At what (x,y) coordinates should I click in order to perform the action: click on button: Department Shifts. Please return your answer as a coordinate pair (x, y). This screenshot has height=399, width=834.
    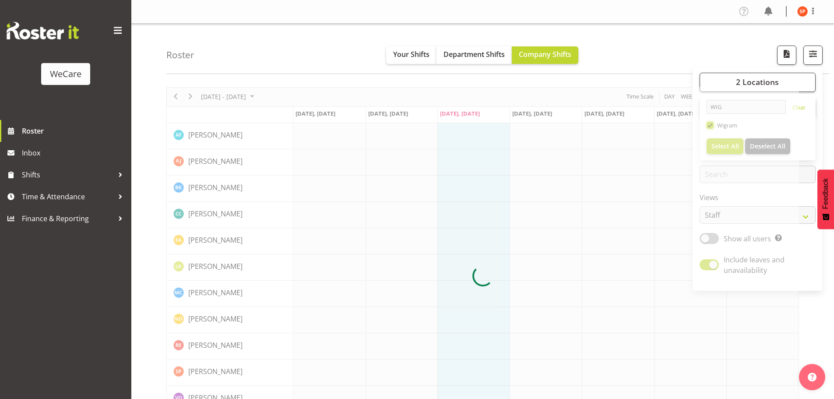
    Looking at the image, I should click on (474, 55).